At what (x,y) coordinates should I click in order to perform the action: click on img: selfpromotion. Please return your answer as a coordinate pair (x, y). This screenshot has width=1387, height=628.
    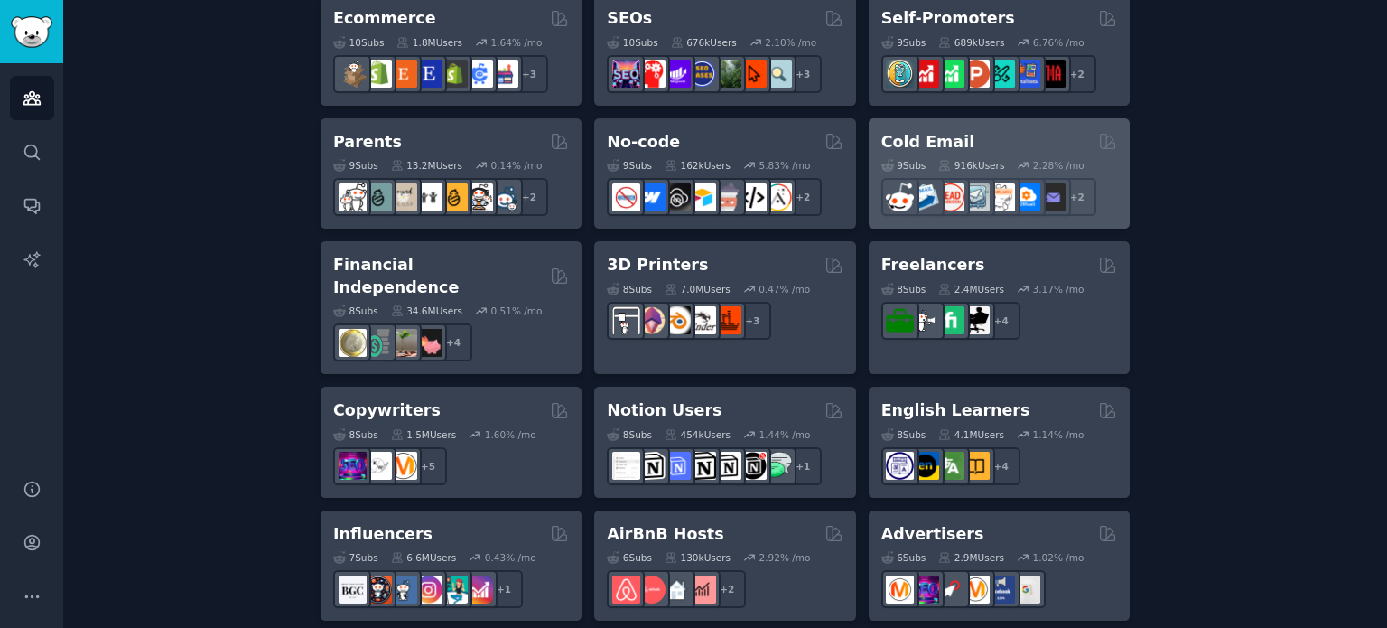
    Looking at the image, I should click on (950, 73).